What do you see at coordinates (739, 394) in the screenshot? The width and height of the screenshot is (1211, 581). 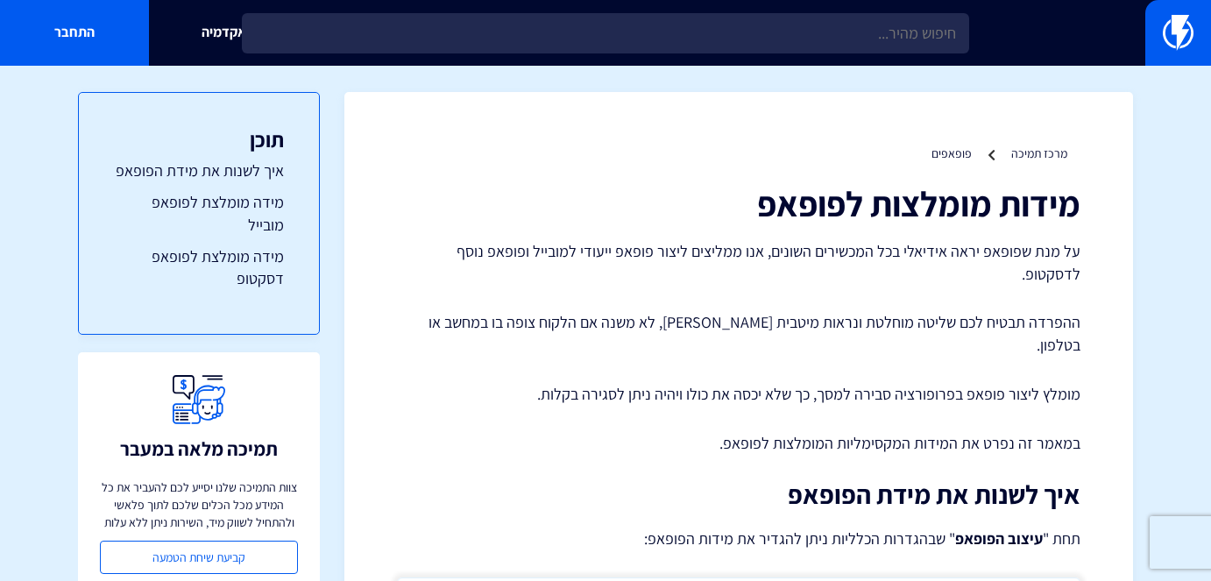 I see `p: מומלץ ליצור פופאפ בפרופורציה סבירה למסך, כך שלא יכסה את כולו ויהיה ניתן לסגירה בקלות.` at bounding box center [739, 394].